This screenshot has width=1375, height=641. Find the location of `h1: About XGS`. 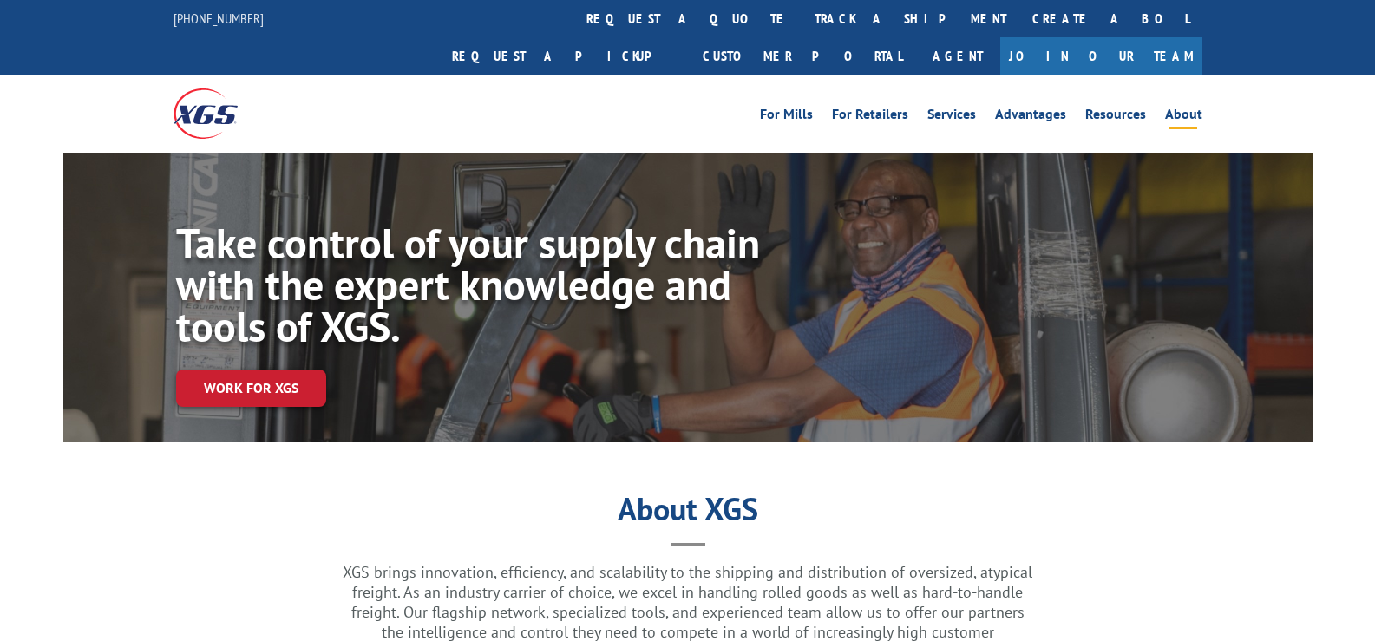

h1: About XGS is located at coordinates (688, 514).